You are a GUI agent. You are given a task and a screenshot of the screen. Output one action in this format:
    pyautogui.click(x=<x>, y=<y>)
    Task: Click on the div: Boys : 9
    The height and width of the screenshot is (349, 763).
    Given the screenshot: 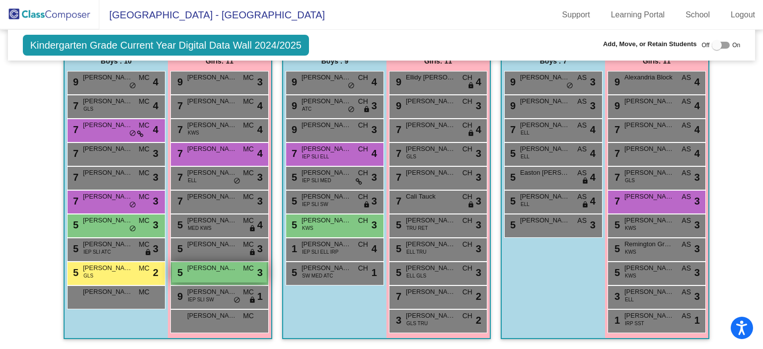 What is the action you would take?
    pyautogui.click(x=335, y=61)
    